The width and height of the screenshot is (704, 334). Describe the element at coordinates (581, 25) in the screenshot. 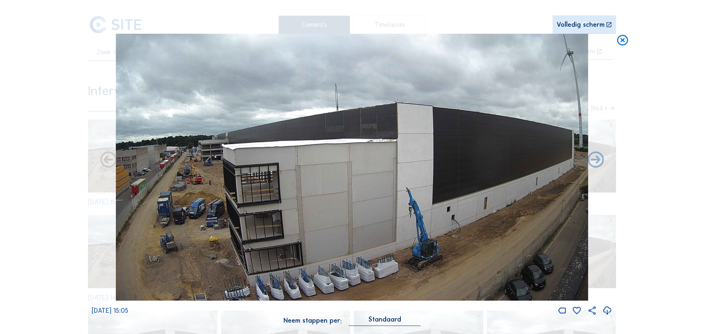

I see `div: Volledig scherm` at that location.